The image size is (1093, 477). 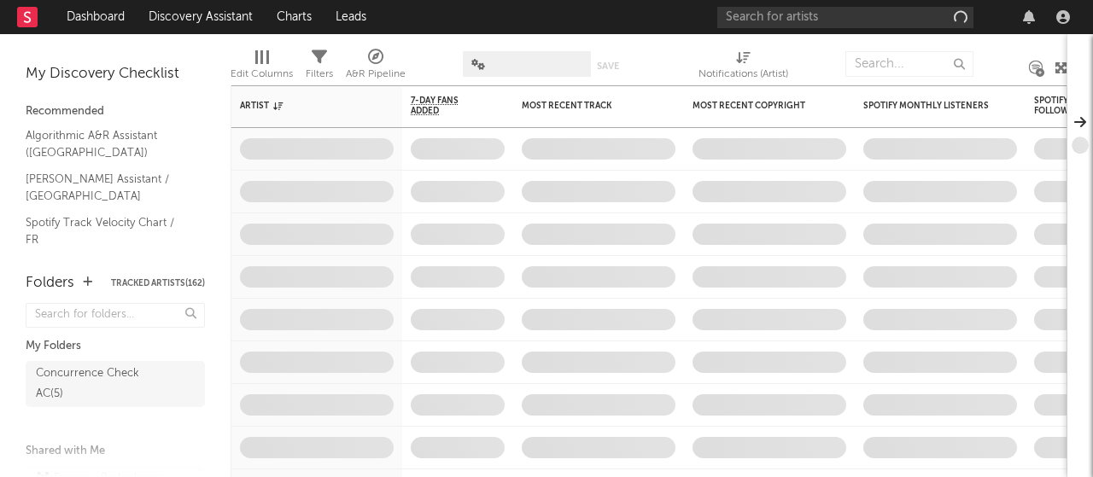 What do you see at coordinates (757, 106) in the screenshot?
I see `div: Most Recent Copyright` at bounding box center [757, 106].